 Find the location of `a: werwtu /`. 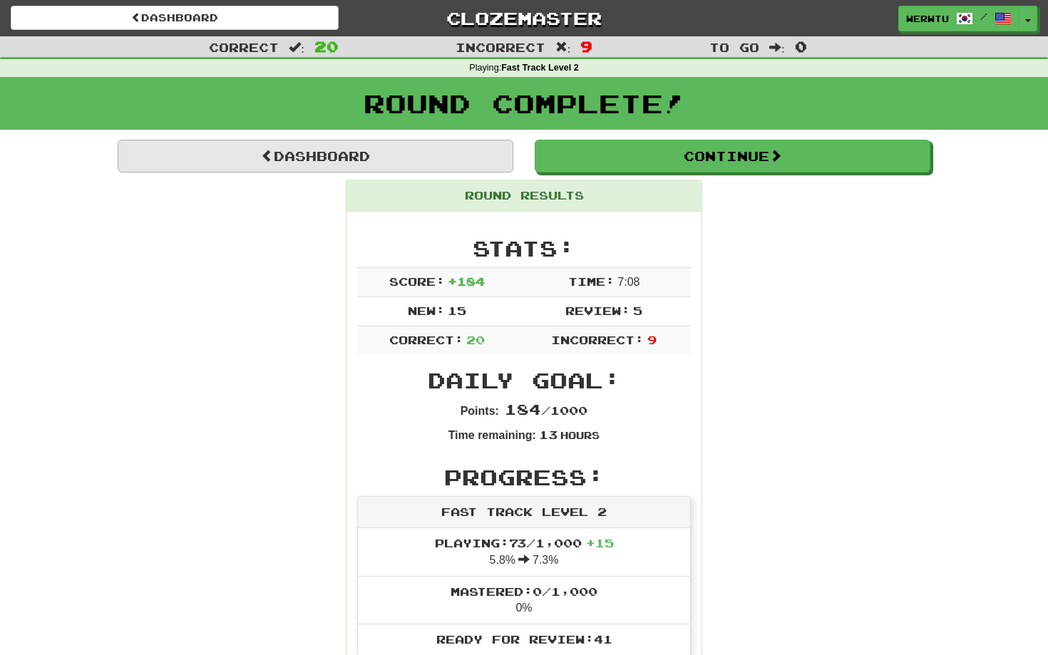

a: werwtu / is located at coordinates (959, 19).